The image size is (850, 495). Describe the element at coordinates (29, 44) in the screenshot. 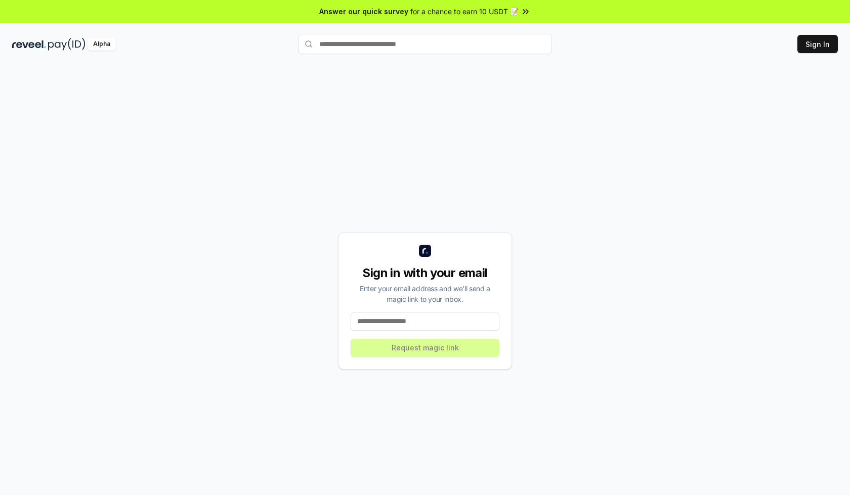

I see `img: reveel_dark` at that location.